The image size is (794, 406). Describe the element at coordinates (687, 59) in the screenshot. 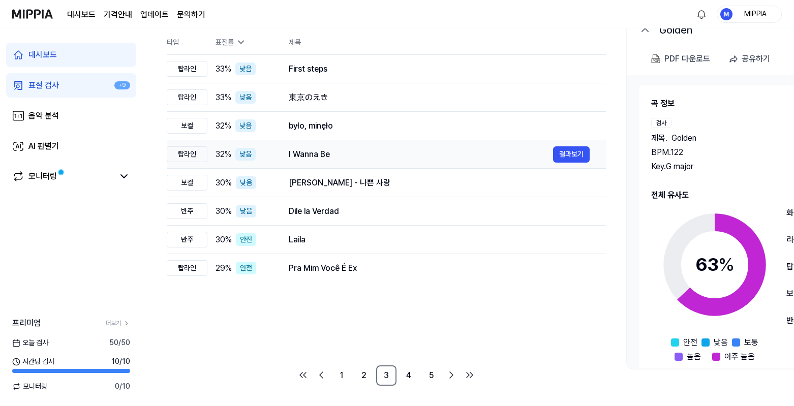

I see `div: PDF 다운로드` at that location.